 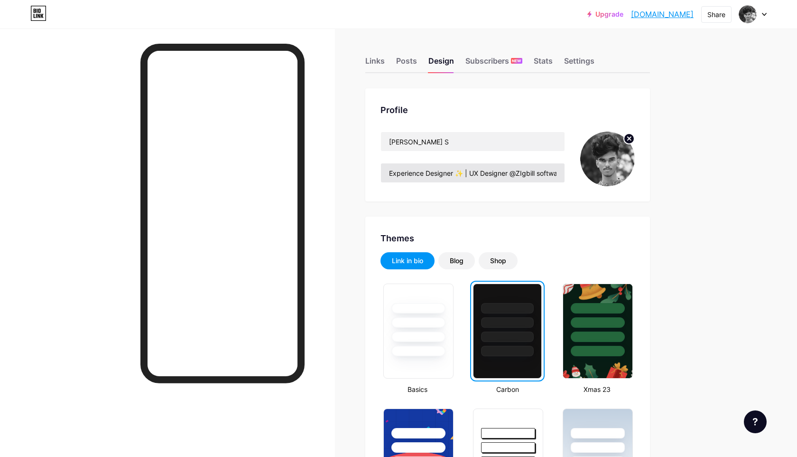 I want to click on div: Blog, so click(x=457, y=261).